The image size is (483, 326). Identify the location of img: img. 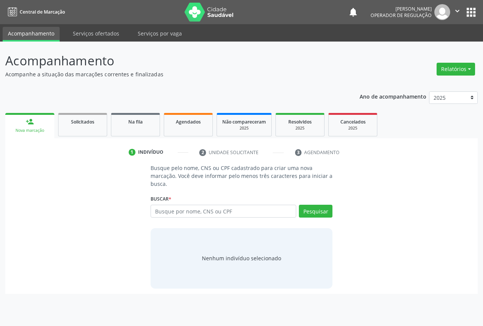
(442, 12).